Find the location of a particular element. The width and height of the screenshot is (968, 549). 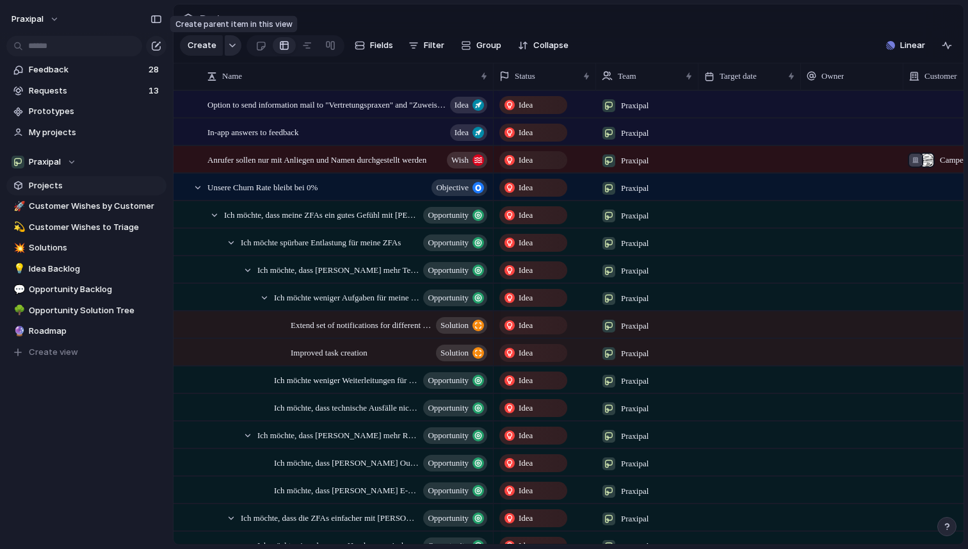

span: Name is located at coordinates (232, 76).